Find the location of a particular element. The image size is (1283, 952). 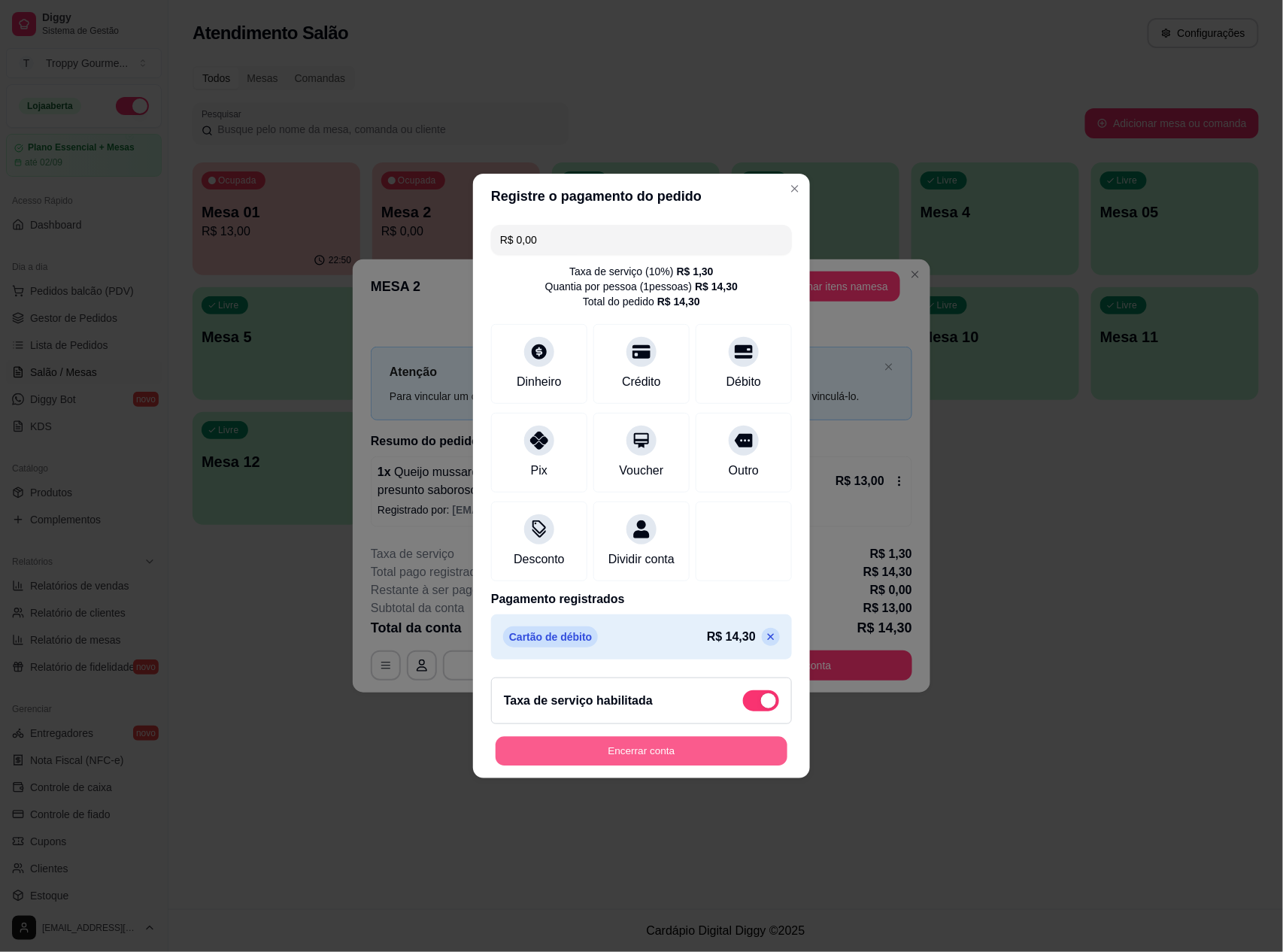

div: Crédito is located at coordinates (641, 382).